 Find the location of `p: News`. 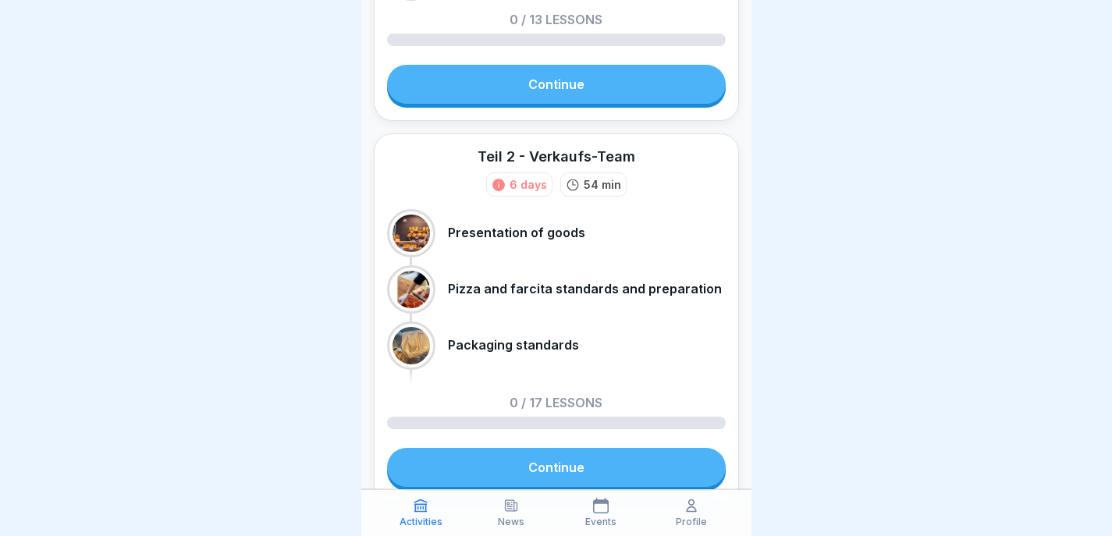

p: News is located at coordinates (511, 522).